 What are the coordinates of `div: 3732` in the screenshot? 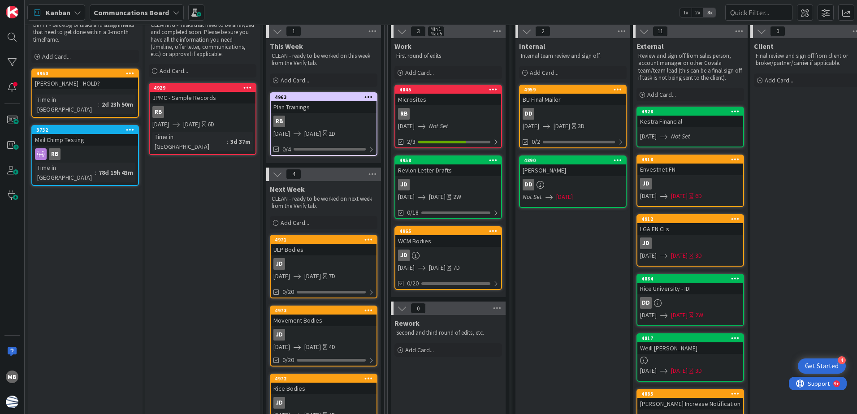 It's located at (87, 130).